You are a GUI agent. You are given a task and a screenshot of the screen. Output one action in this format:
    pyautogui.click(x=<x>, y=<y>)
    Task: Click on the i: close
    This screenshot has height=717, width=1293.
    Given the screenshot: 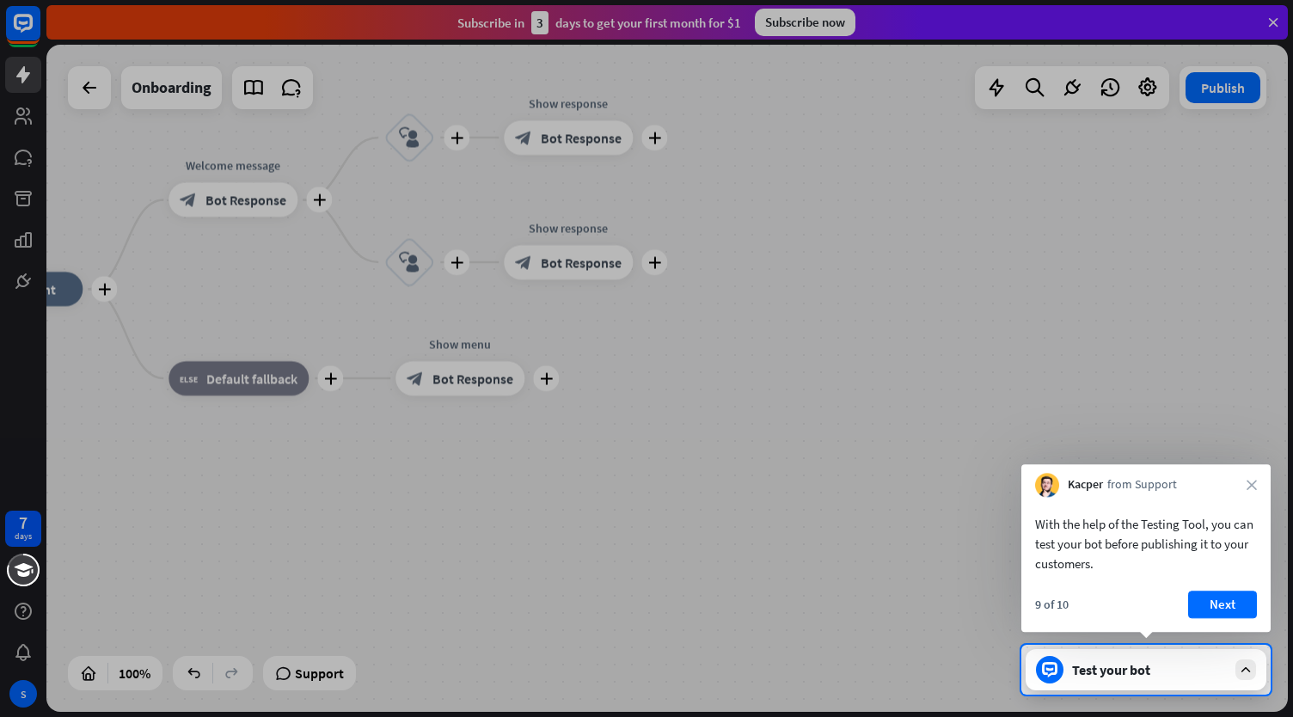 What is the action you would take?
    pyautogui.click(x=1251, y=485)
    